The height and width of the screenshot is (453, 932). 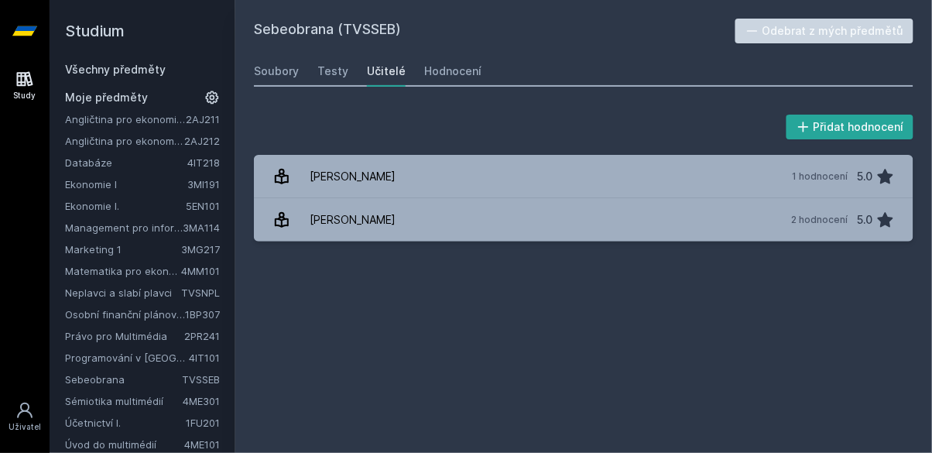 I want to click on a: 4ME101, so click(x=202, y=444).